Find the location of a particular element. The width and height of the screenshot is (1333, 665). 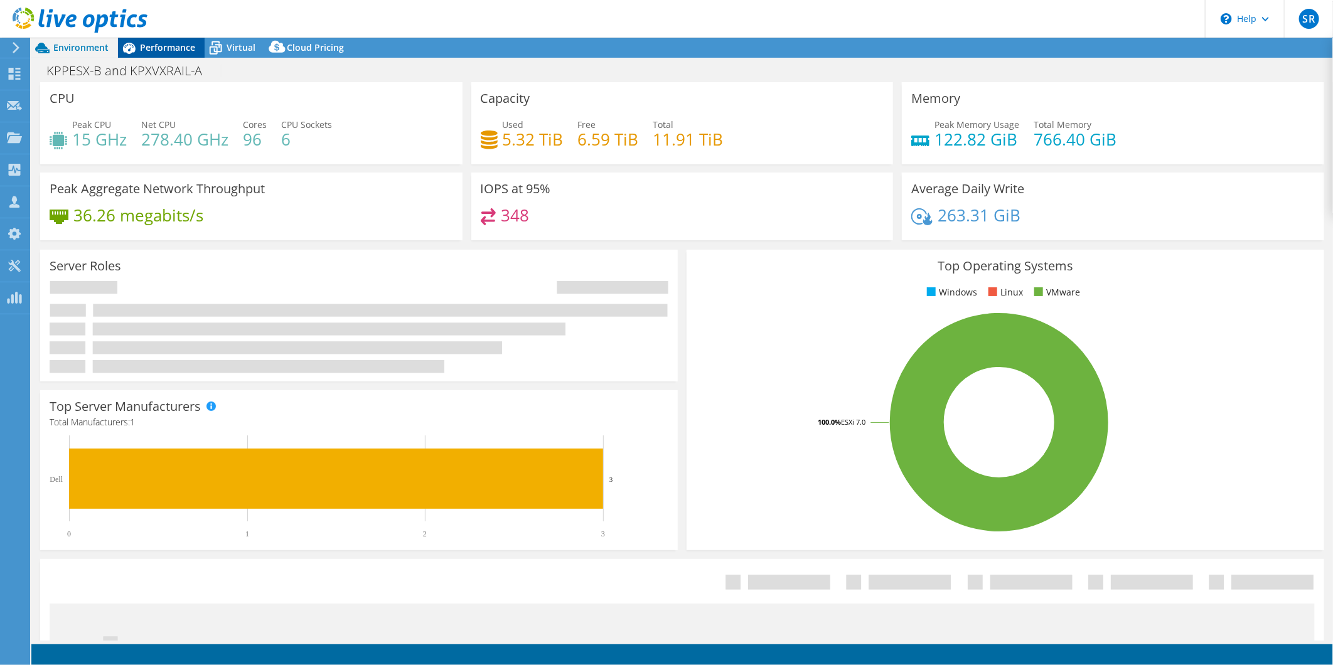

h4: 36.26 megabits/s is located at coordinates (138, 215).